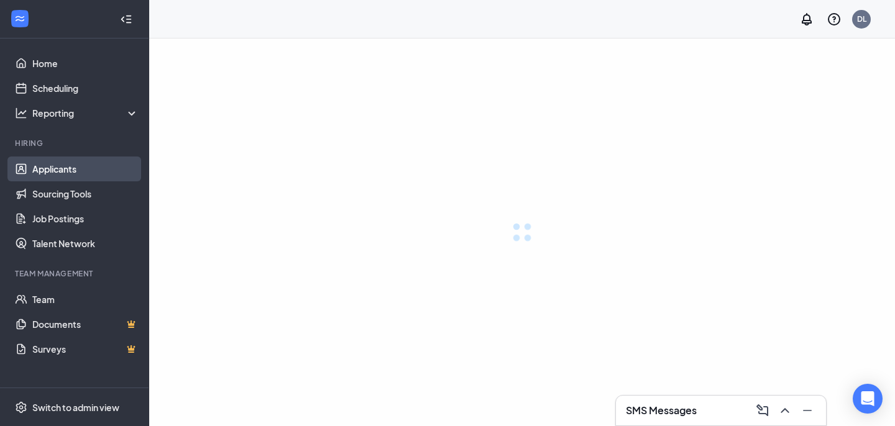  Describe the element at coordinates (834, 19) in the screenshot. I see `svg: QuestionInfo` at that location.